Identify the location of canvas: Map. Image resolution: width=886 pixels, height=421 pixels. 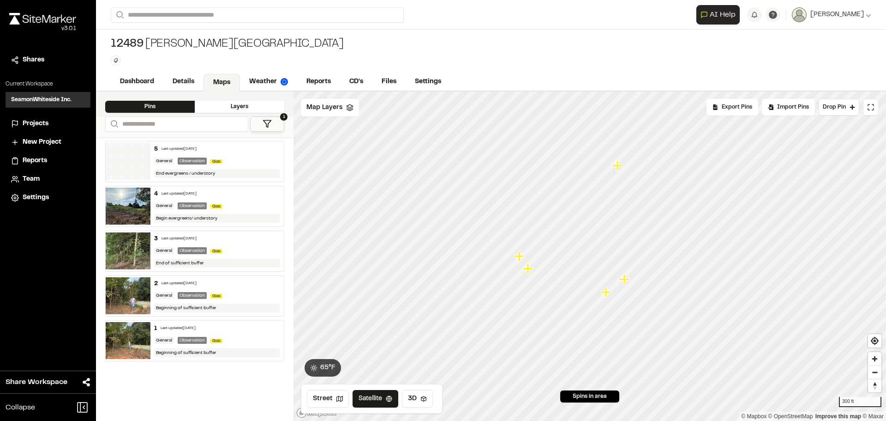
(590, 256).